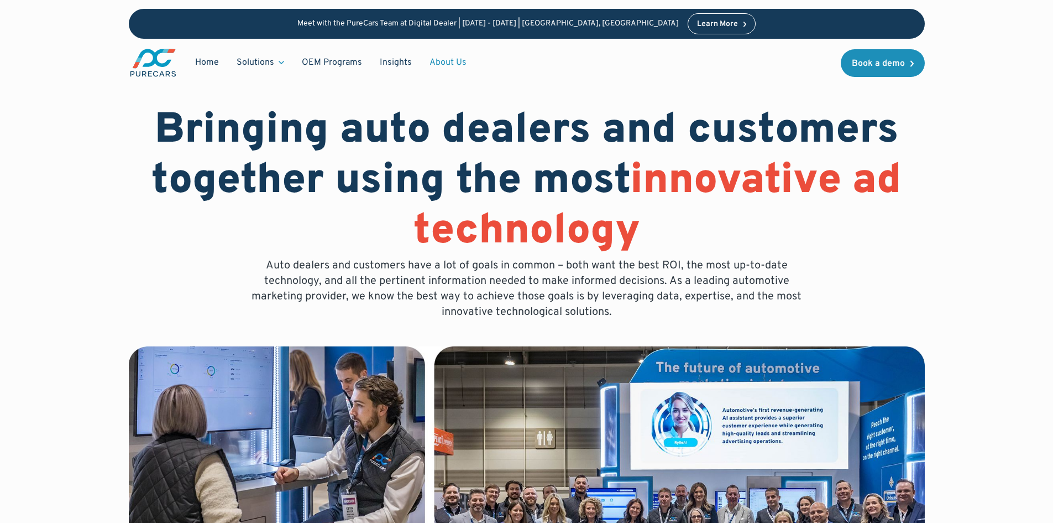  What do you see at coordinates (153, 62) in the screenshot?
I see `a: main` at bounding box center [153, 62].